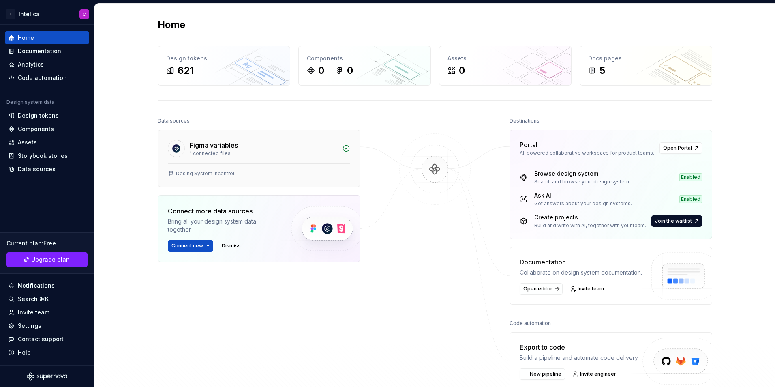  What do you see at coordinates (47, 259) in the screenshot?
I see `button: Upgrade plan` at bounding box center [47, 259].